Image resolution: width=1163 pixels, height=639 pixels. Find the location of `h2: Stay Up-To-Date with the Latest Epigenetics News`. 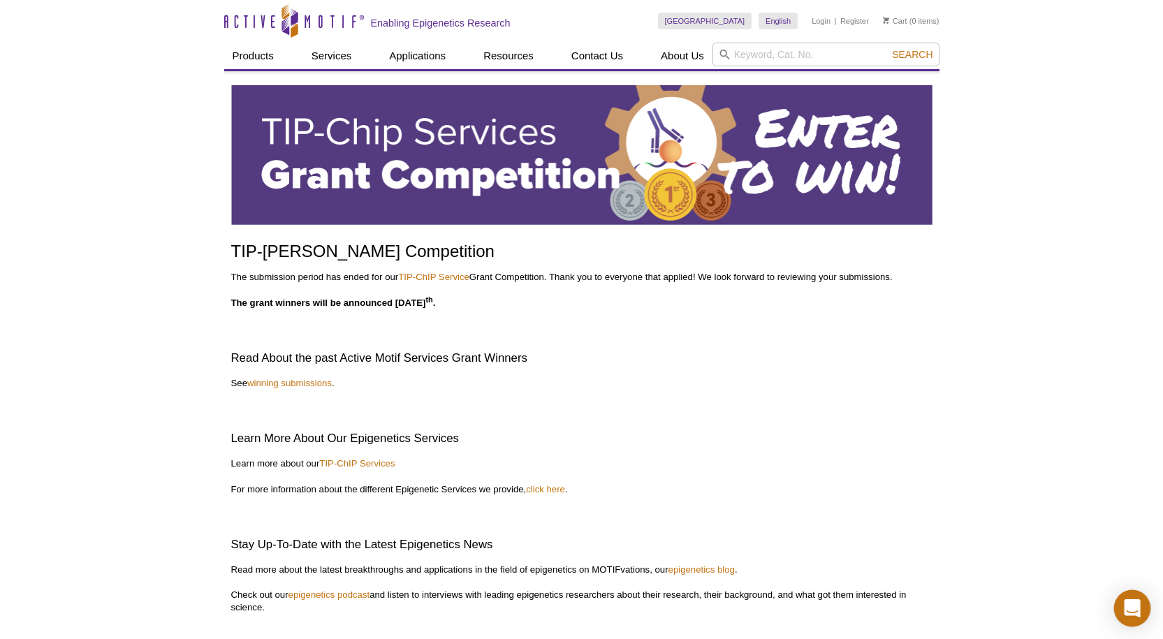

h2: Stay Up-To-Date with the Latest Epigenetics News is located at coordinates (582, 545).